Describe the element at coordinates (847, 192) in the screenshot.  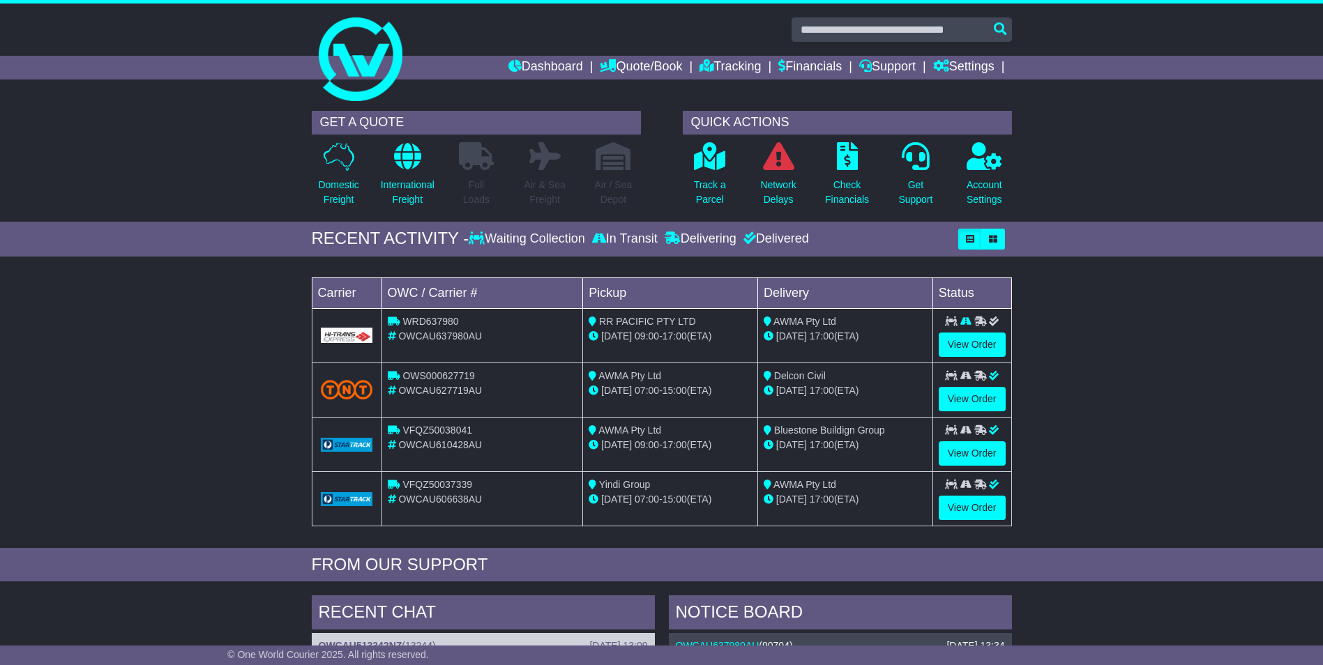
I see `p: Check Financials` at that location.